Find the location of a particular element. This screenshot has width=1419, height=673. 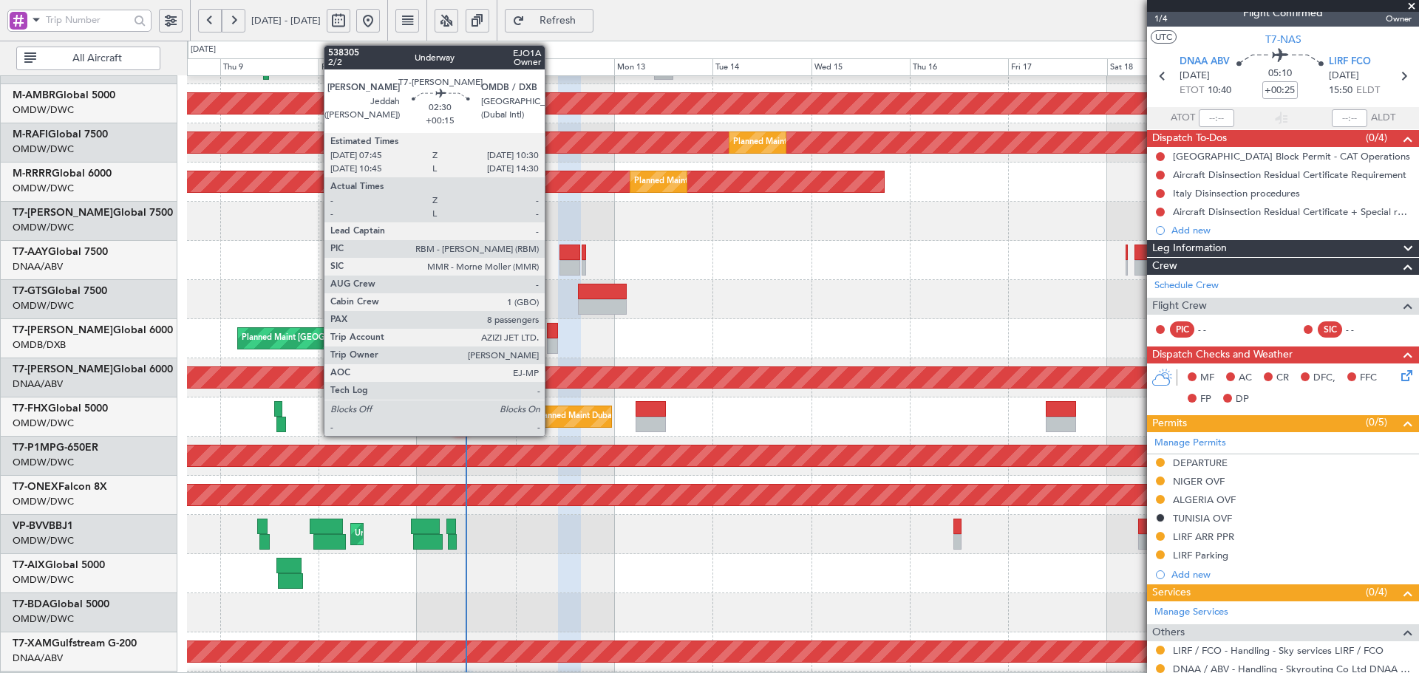

span: Leg Information is located at coordinates (1189, 248).